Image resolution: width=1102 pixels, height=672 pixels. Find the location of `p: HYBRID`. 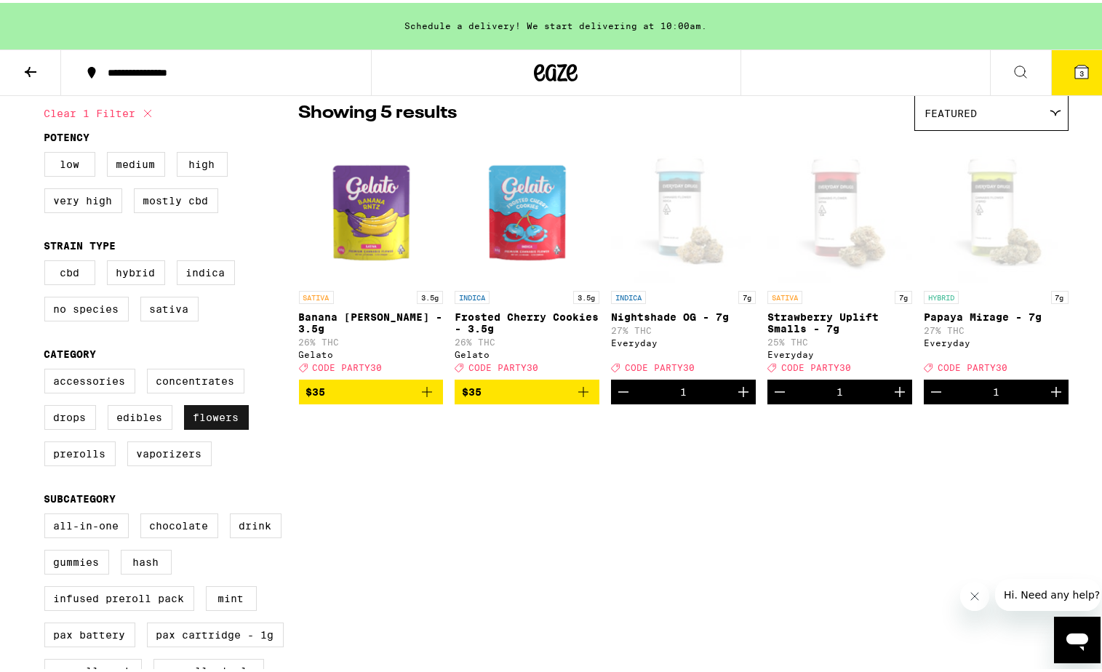

p: HYBRID is located at coordinates (942, 295).